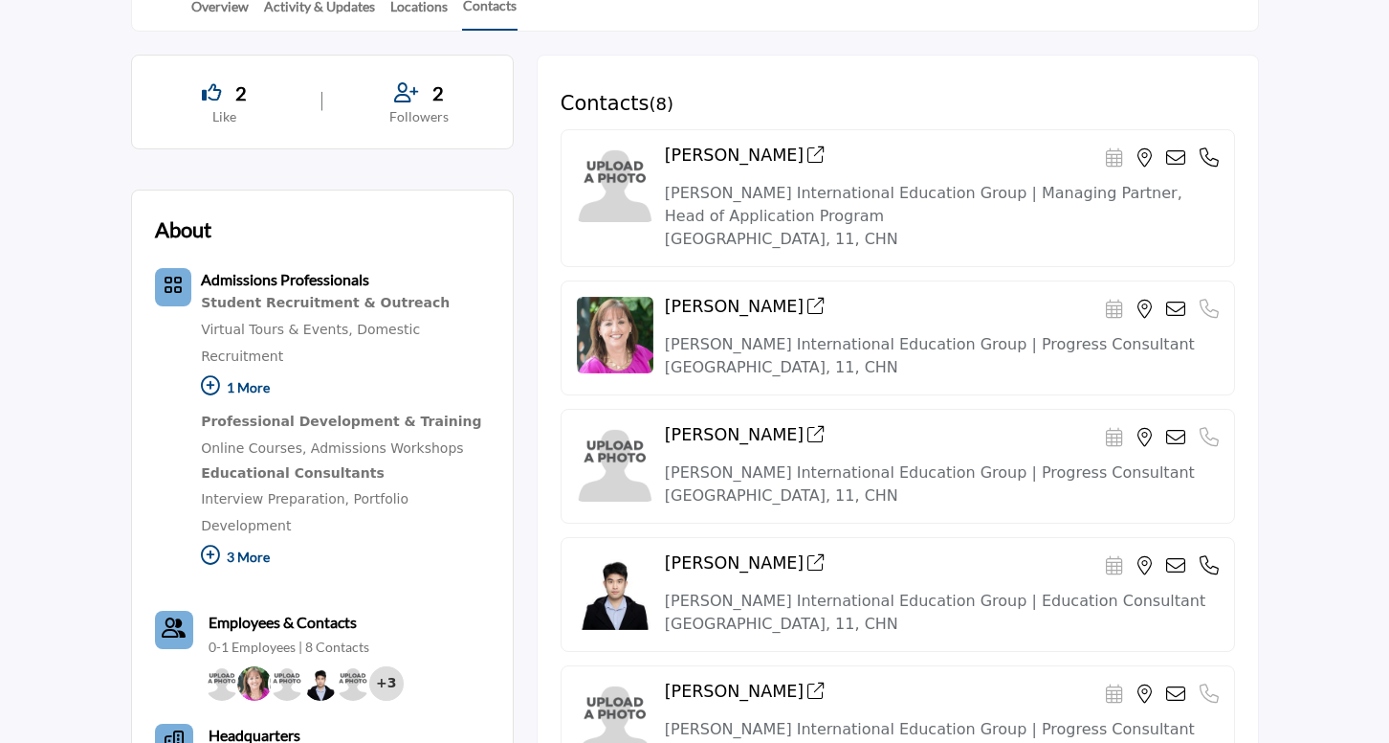  What do you see at coordinates (345, 474) in the screenshot?
I see `div: Comprehensive services for maintaining, upgrading, and optimizing school buildings and infrastruc...` at bounding box center [345, 474].